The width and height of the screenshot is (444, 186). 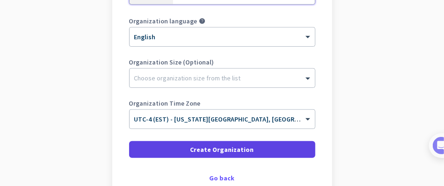 I want to click on label: Organization language, so click(x=163, y=21).